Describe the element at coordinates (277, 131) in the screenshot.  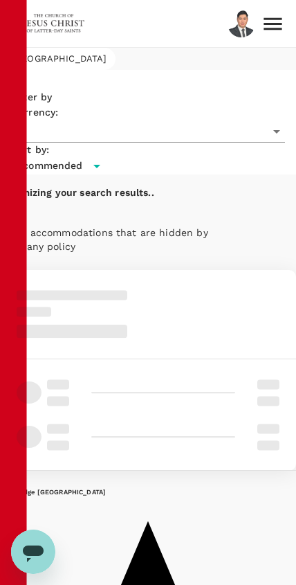
I see `button: Open` at that location.